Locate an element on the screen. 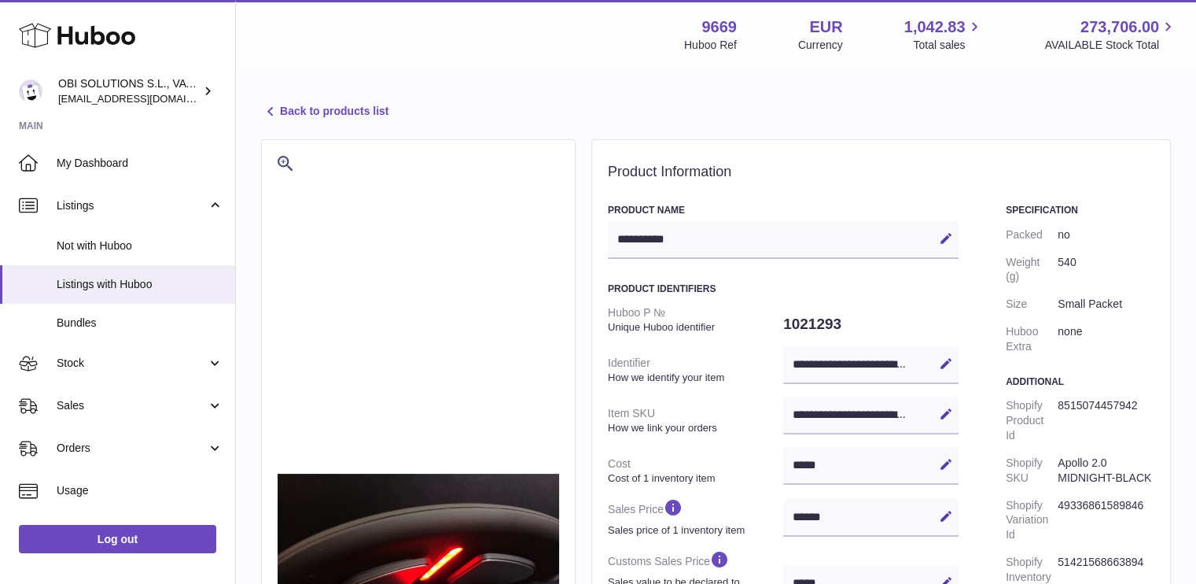 Image resolution: width=1196 pixels, height=584 pixels. dt: Shopify SKU is located at coordinates (1032, 470).